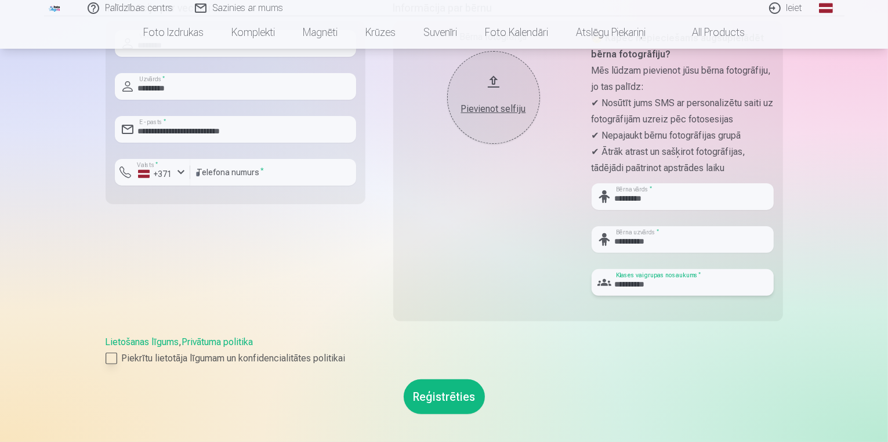  I want to click on label: Piekrītu lietotāja līgumam un konfidencialitātes politikai, so click(444, 358).